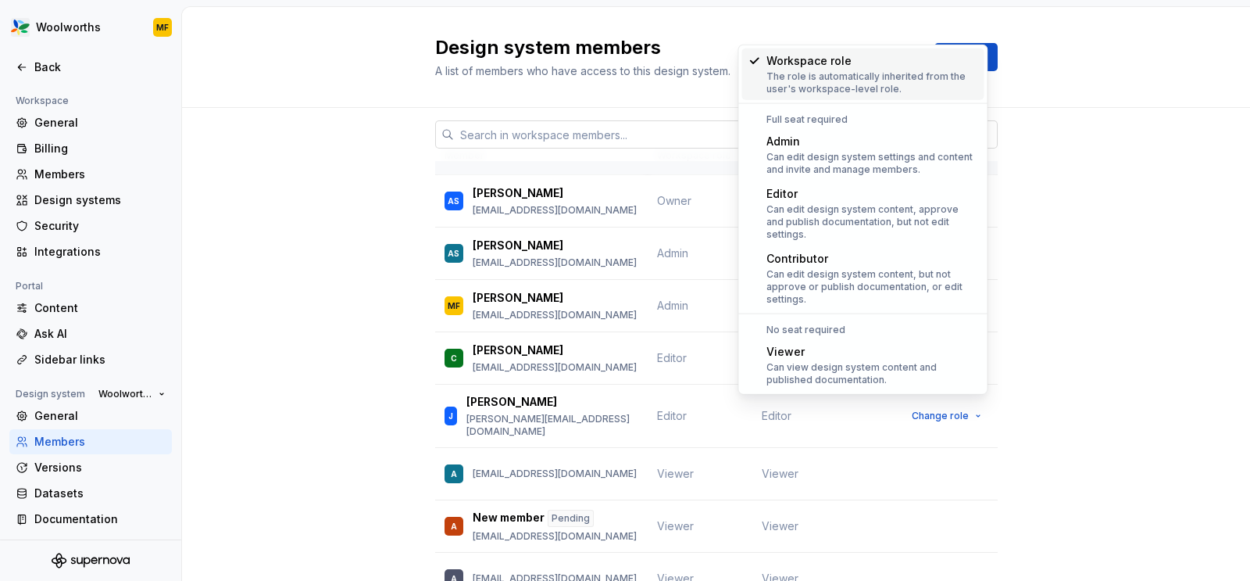 The height and width of the screenshot is (581, 1250). Describe the element at coordinates (91, 27) in the screenshot. I see `button: WoolworthsMF` at that location.